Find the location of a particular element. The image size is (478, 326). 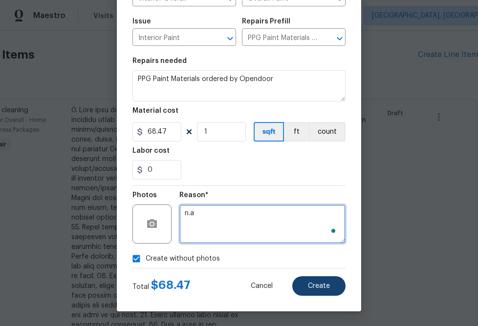

h5: Repairs Prefill is located at coordinates (266, 21).